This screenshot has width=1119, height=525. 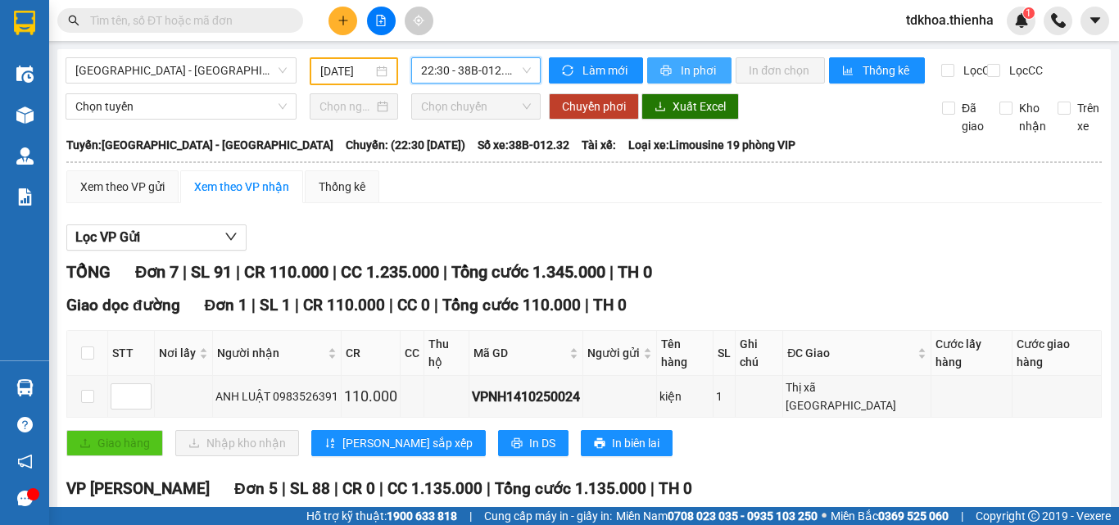 I want to click on div: Xem theo VP gửi, so click(x=122, y=187).